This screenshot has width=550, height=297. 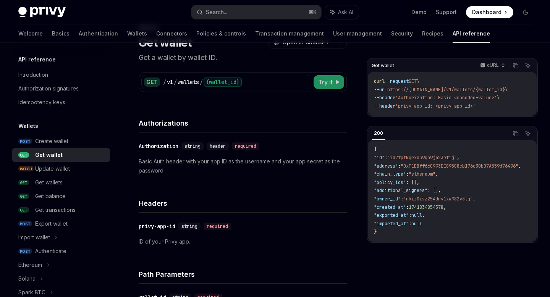 I want to click on span: "additional_signers", so click(x=401, y=191).